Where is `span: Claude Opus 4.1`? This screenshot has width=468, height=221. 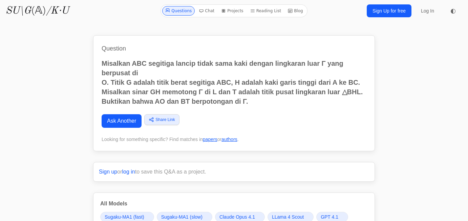 span: Claude Opus 4.1 is located at coordinates (237, 217).